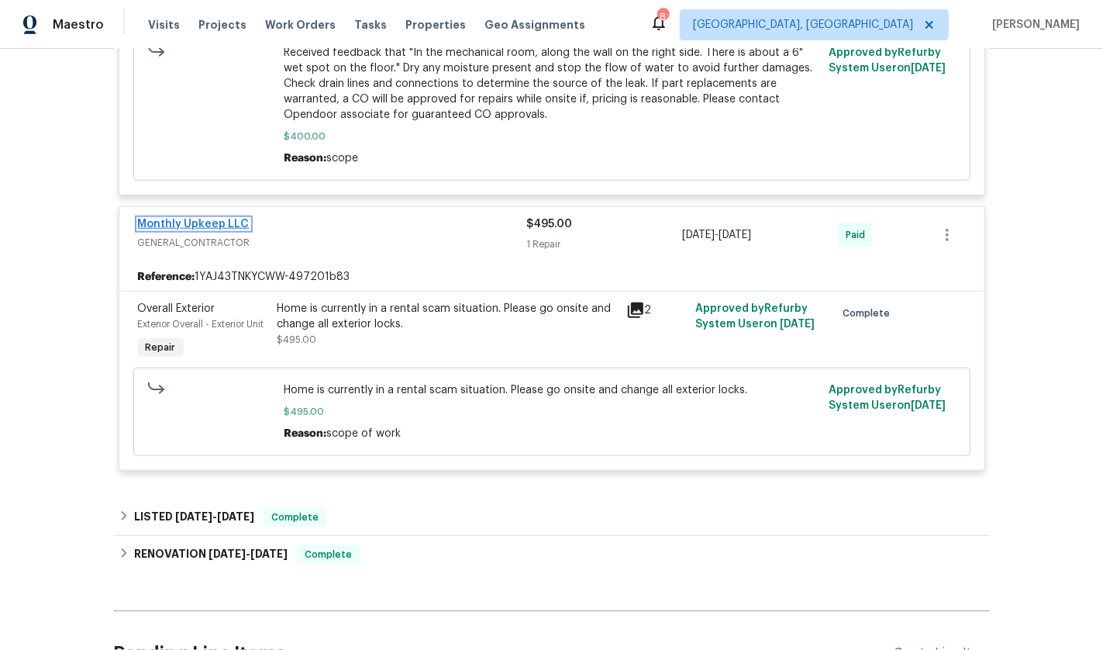 The height and width of the screenshot is (650, 1103). Describe the element at coordinates (201, 324) in the screenshot. I see `span: Exterior Overall - Exterior Unit` at that location.